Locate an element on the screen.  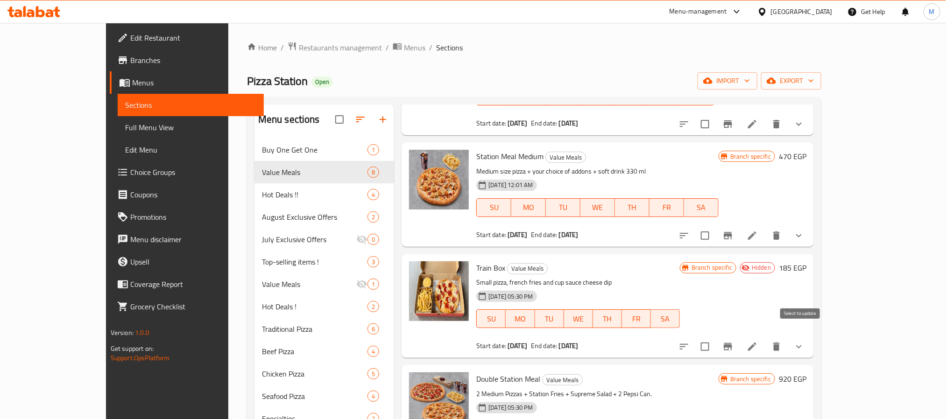
span: SA is located at coordinates (701, 207).